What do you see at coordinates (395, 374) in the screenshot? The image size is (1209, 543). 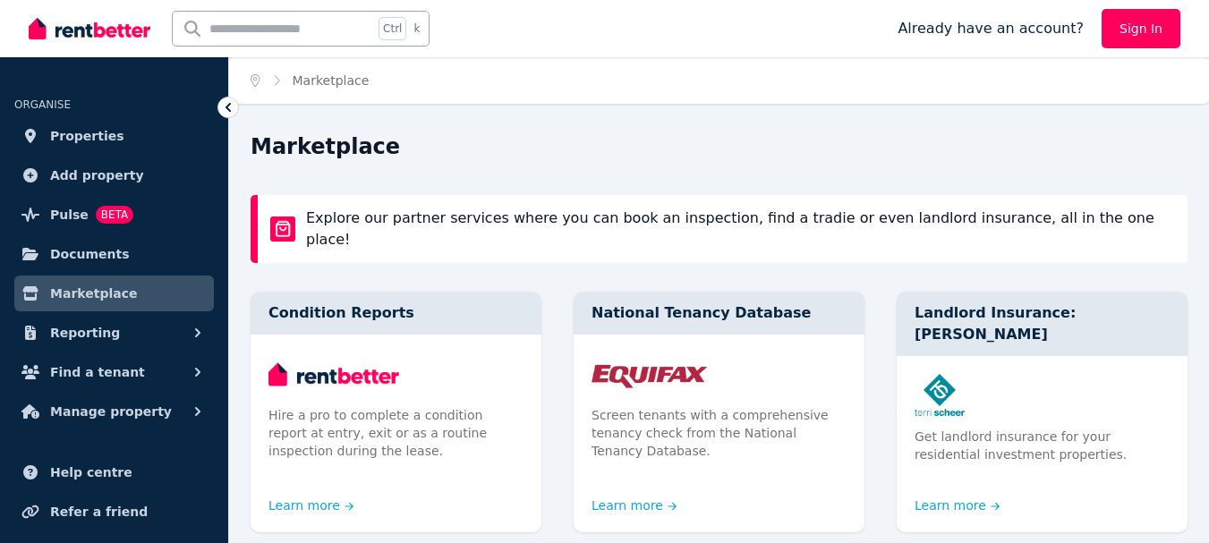 I see `img: Condition Reports` at bounding box center [395, 374].